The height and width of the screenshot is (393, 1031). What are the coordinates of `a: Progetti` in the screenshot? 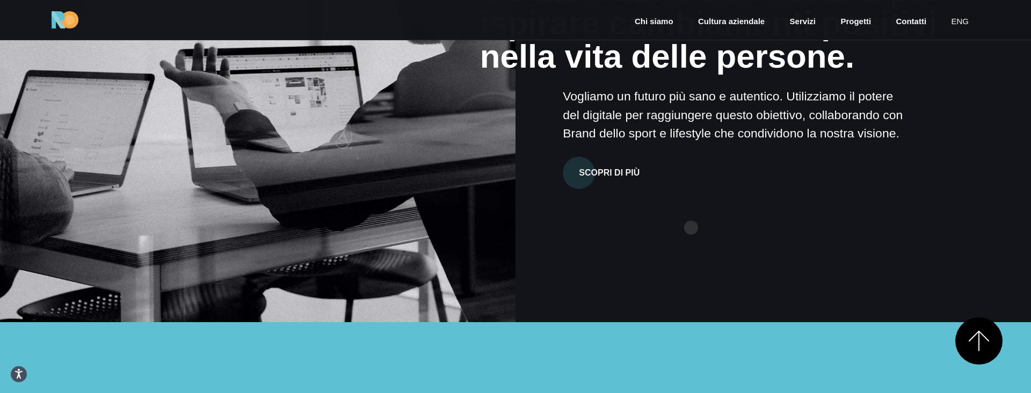 It's located at (855, 21).